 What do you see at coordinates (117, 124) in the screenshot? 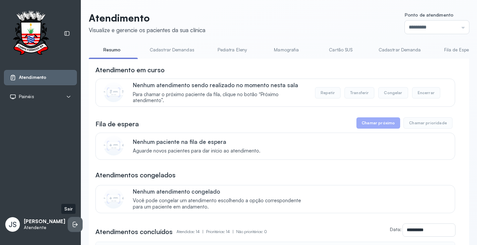
I see `h3: Fila de espera` at bounding box center [117, 124].